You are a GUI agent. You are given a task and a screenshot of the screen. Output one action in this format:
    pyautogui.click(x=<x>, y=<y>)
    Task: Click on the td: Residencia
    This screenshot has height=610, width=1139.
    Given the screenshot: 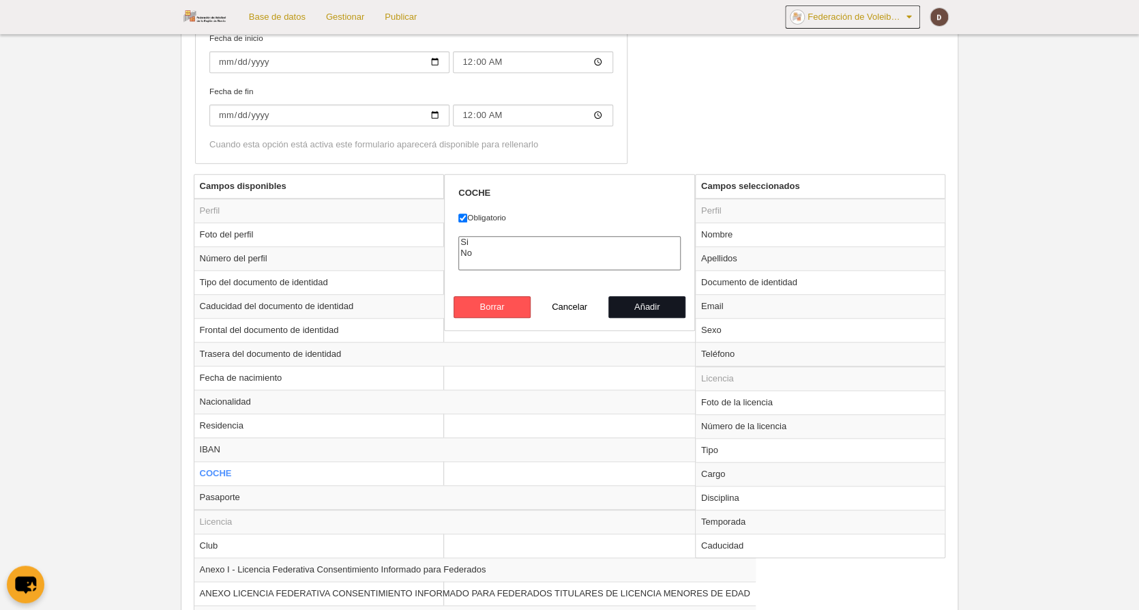 What is the action you would take?
    pyautogui.click(x=475, y=425)
    